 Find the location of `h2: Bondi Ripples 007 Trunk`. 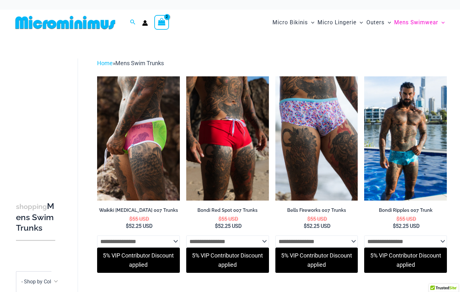

h2: Bondi Ripples 007 Trunk is located at coordinates (406, 210).